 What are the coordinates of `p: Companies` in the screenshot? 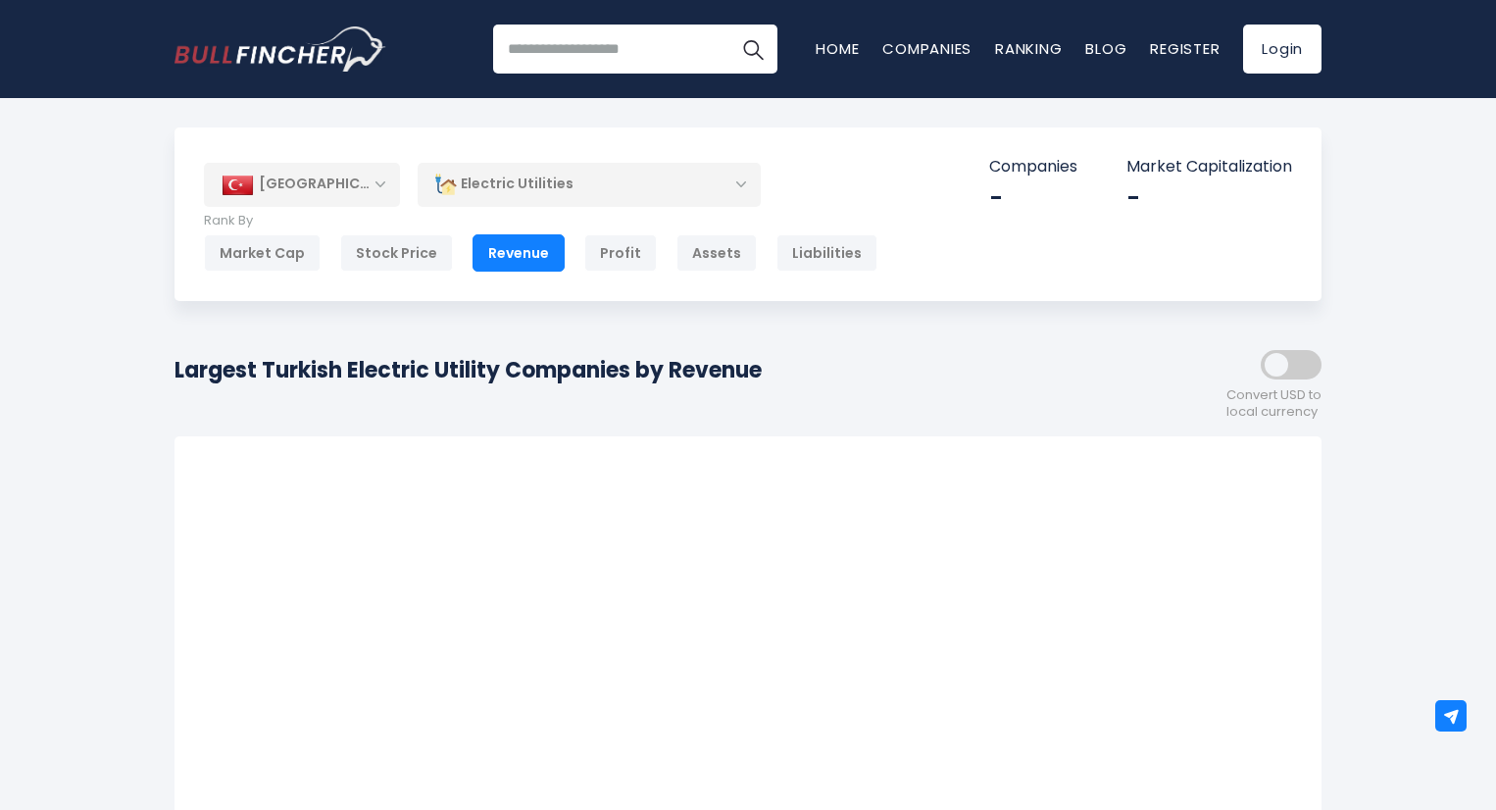 It's located at (1034, 167).